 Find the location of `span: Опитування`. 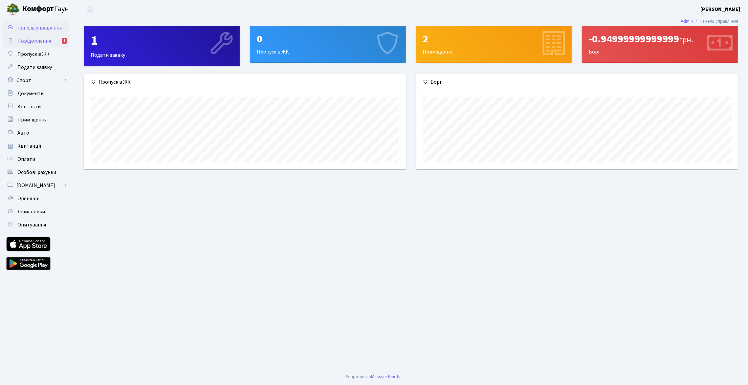

span: Опитування is located at coordinates (32, 225).